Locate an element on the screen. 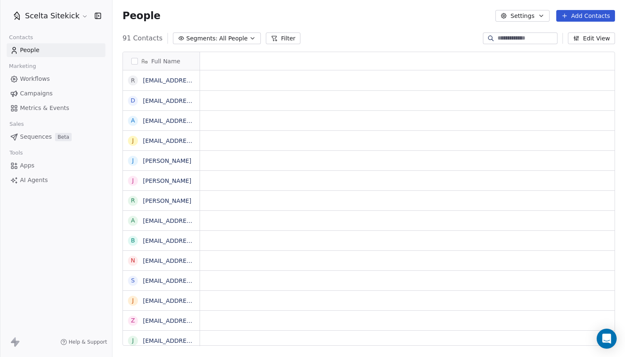 The height and width of the screenshot is (357, 625). button: Add Contacts is located at coordinates (586, 16).